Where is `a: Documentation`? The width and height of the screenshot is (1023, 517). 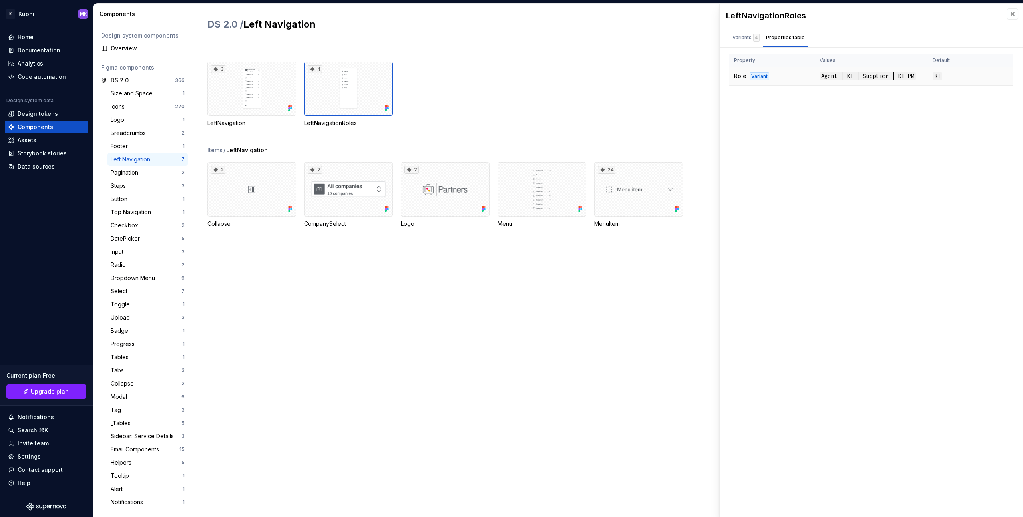
a: Documentation is located at coordinates (46, 50).